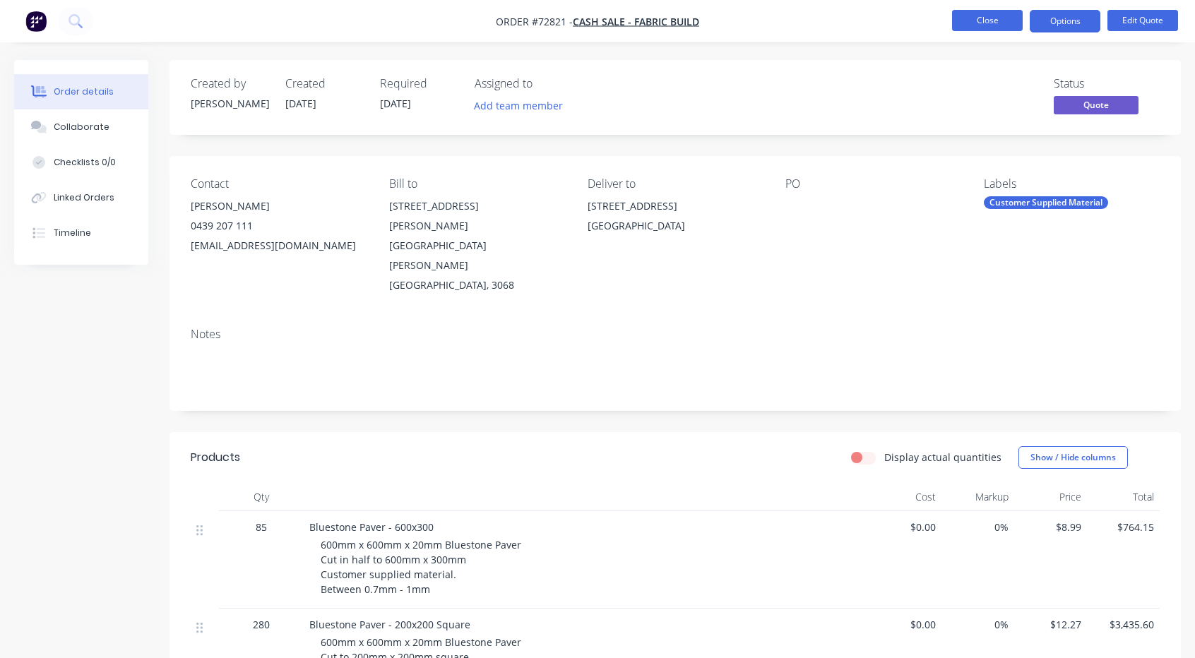 This screenshot has width=1195, height=658. Describe the element at coordinates (873, 184) in the screenshot. I see `div: PO` at that location.